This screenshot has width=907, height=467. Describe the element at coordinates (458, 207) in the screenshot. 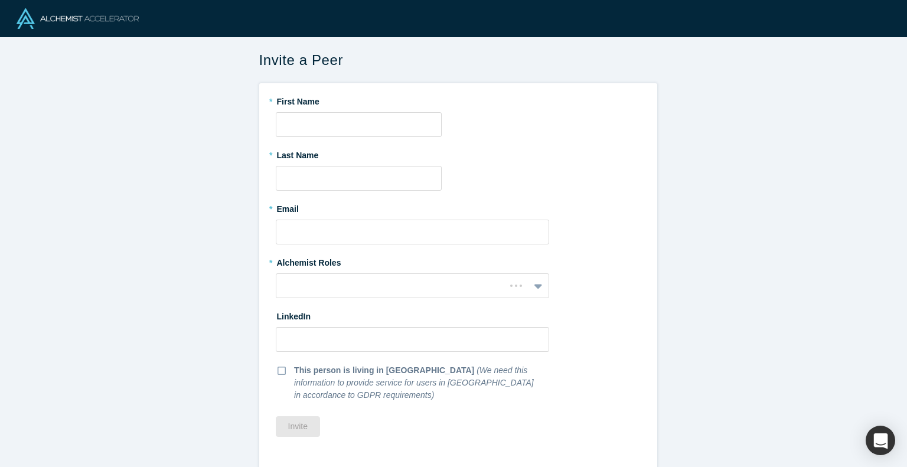

I see `label: Email` at that location.